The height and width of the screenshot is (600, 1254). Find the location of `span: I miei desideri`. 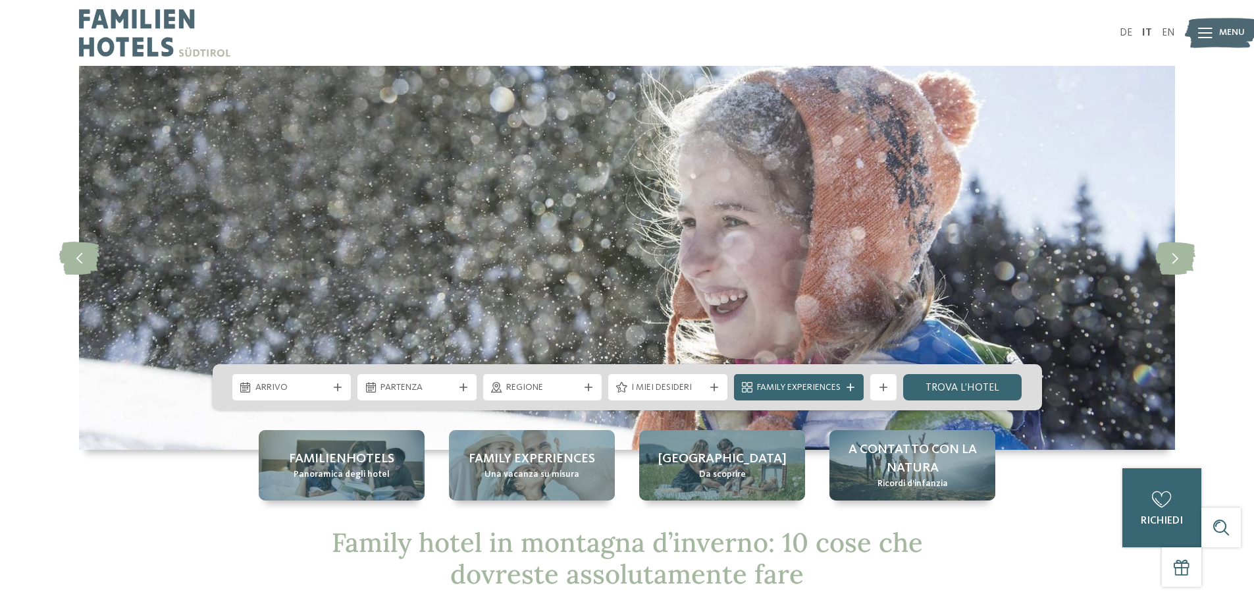

span: I miei desideri is located at coordinates (668, 388).